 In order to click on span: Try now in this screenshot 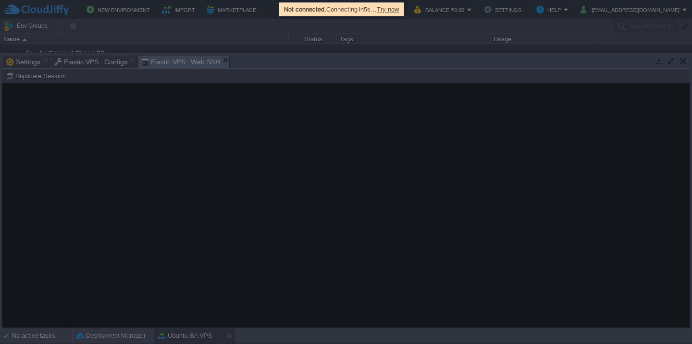, I will do `click(388, 9)`.